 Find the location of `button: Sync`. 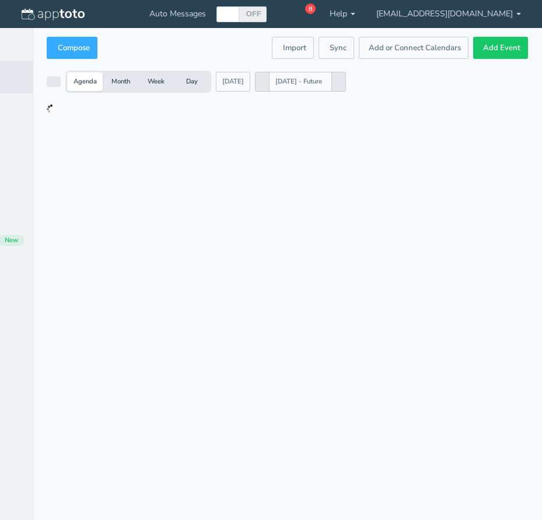

button: Sync is located at coordinates (336, 48).